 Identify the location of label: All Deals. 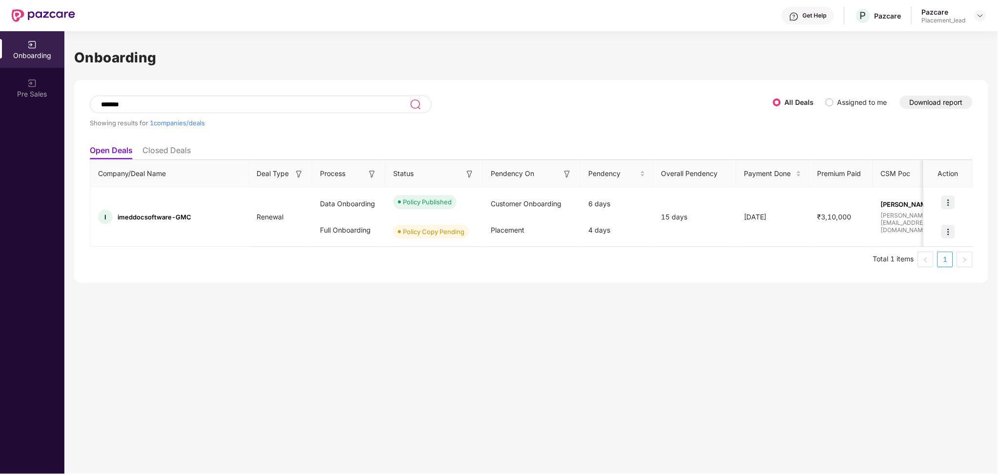
(800, 102).